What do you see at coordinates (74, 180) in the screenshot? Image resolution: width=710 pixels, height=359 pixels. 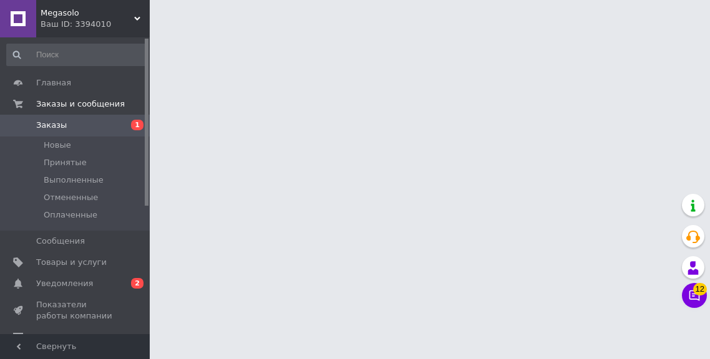 I see `span: Выполненные` at bounding box center [74, 180].